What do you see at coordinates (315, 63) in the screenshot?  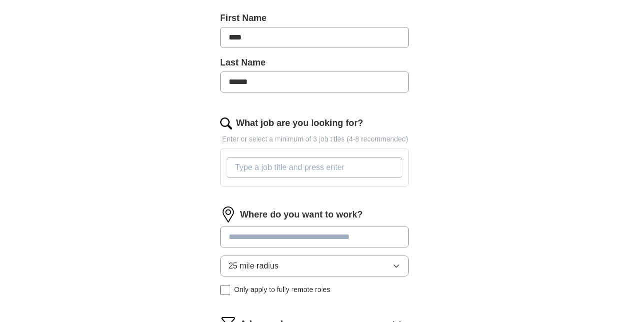 I see `label: Last Name` at bounding box center [315, 63].